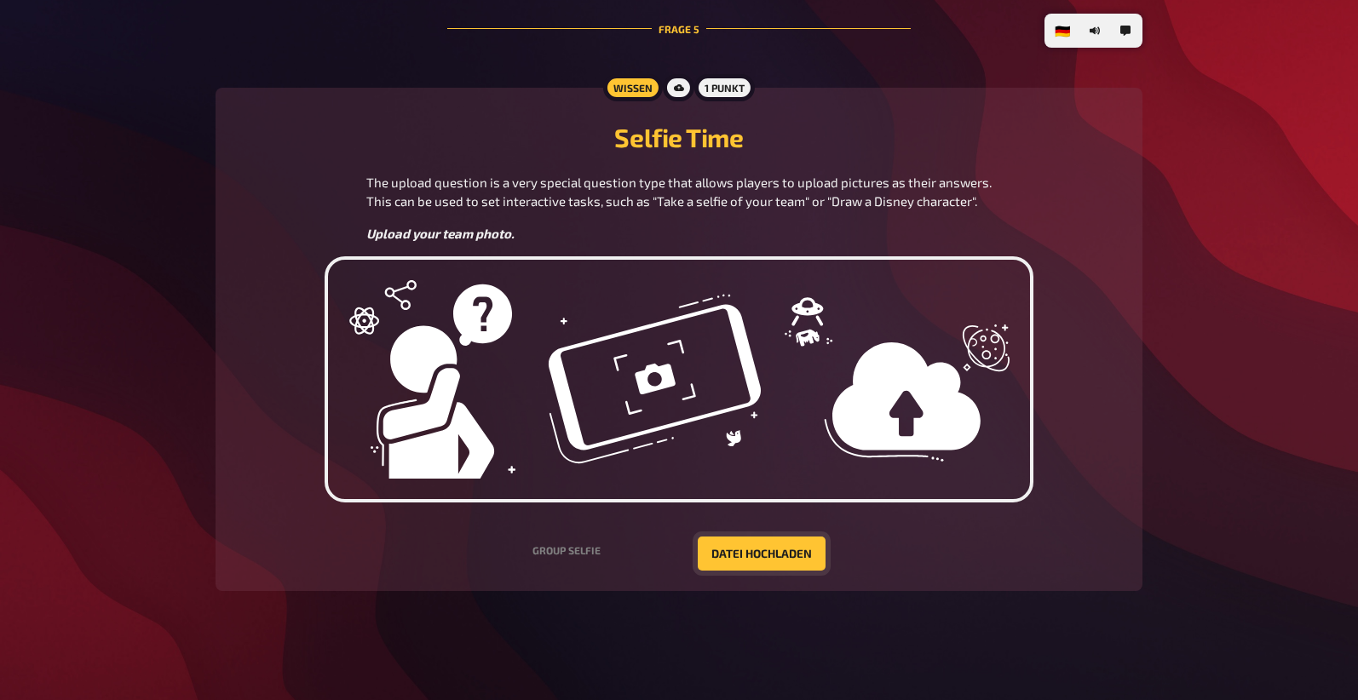 This screenshot has height=700, width=1358. Describe the element at coordinates (679, 192) in the screenshot. I see `span: The upload question is a very special question type that allows players to upload pictures as the...` at that location.